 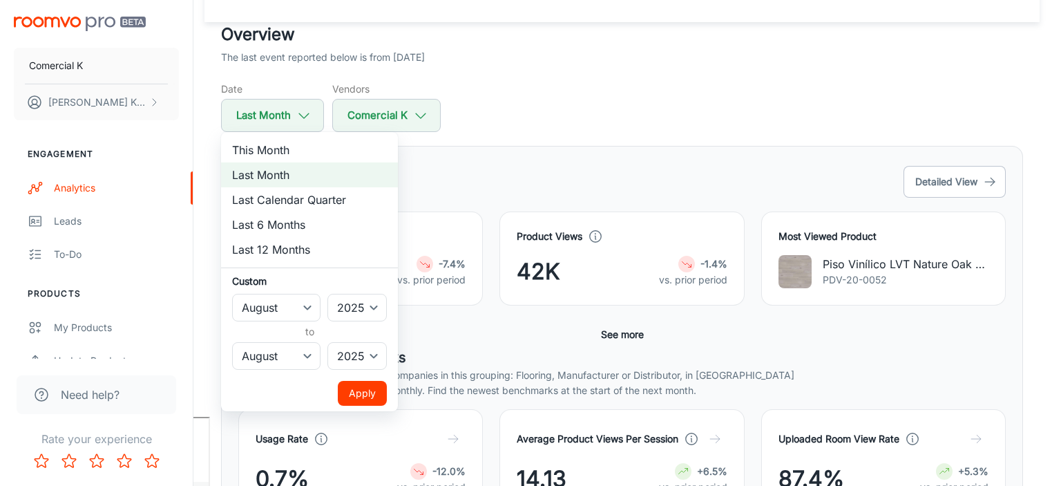 I want to click on img: logo_orange.svg, so click(x=28, y=28).